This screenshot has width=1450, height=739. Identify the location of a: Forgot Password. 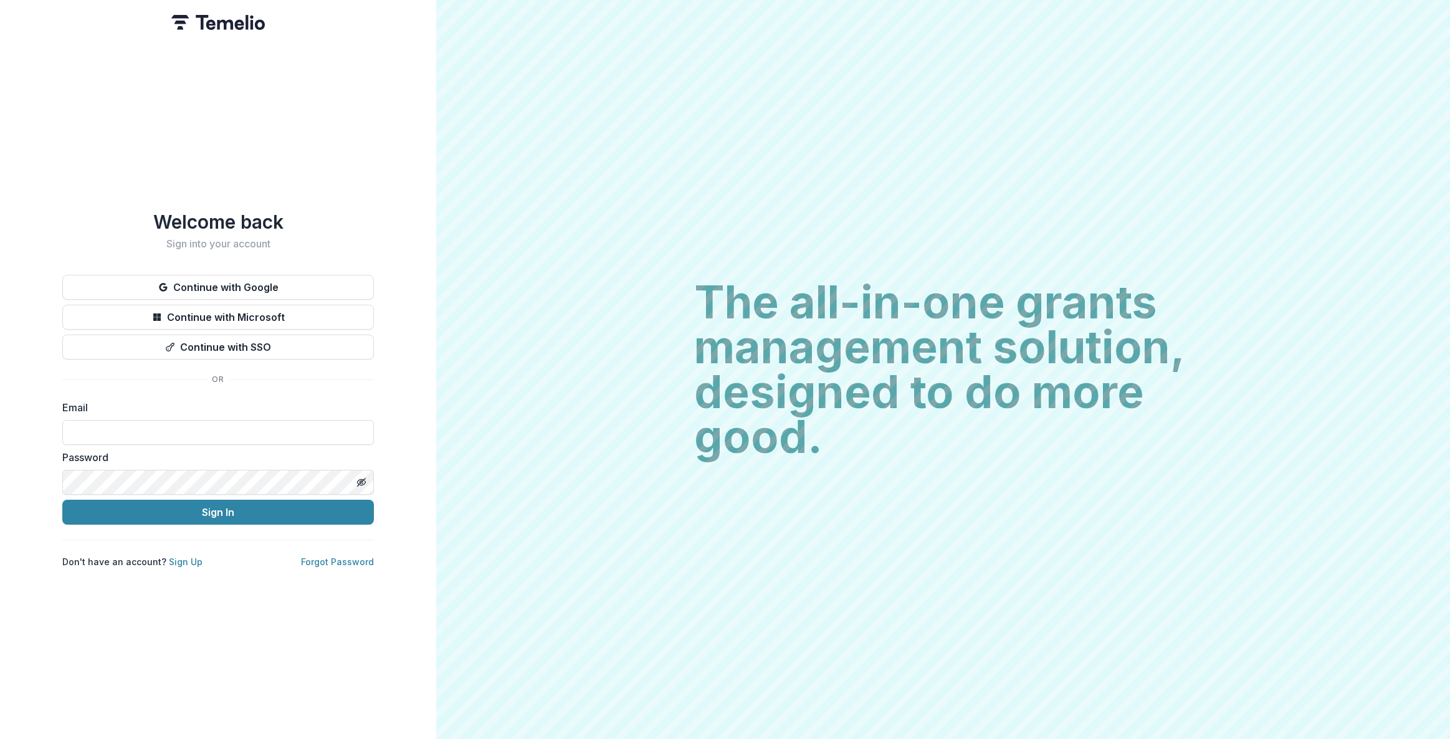
(337, 562).